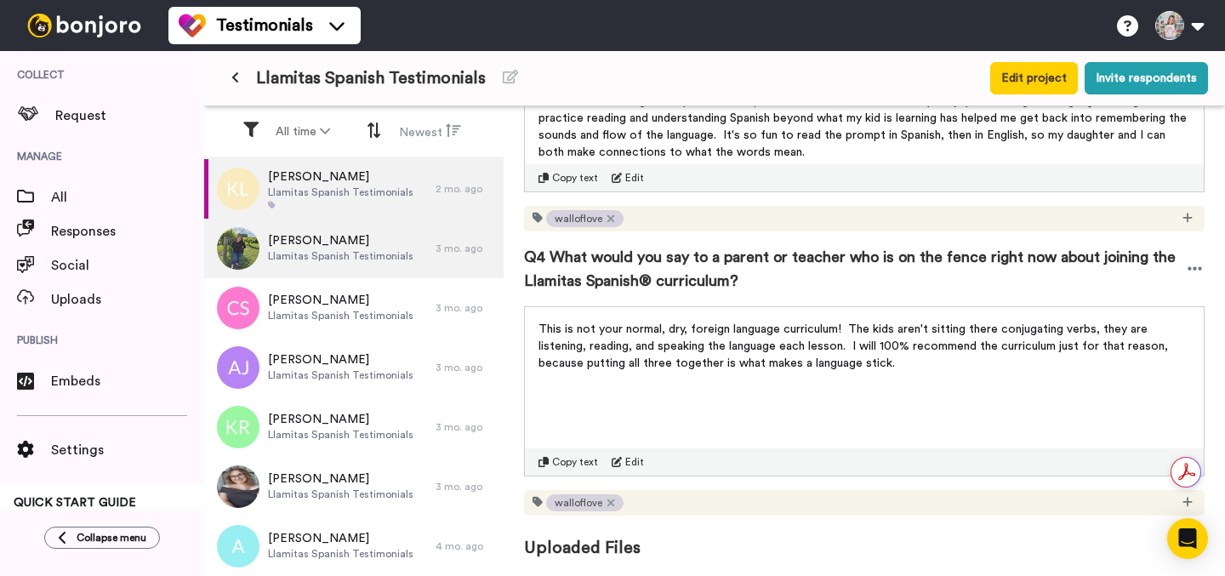 The height and width of the screenshot is (576, 1225). Describe the element at coordinates (864, 538) in the screenshot. I see `span: Uploaded Files` at that location.